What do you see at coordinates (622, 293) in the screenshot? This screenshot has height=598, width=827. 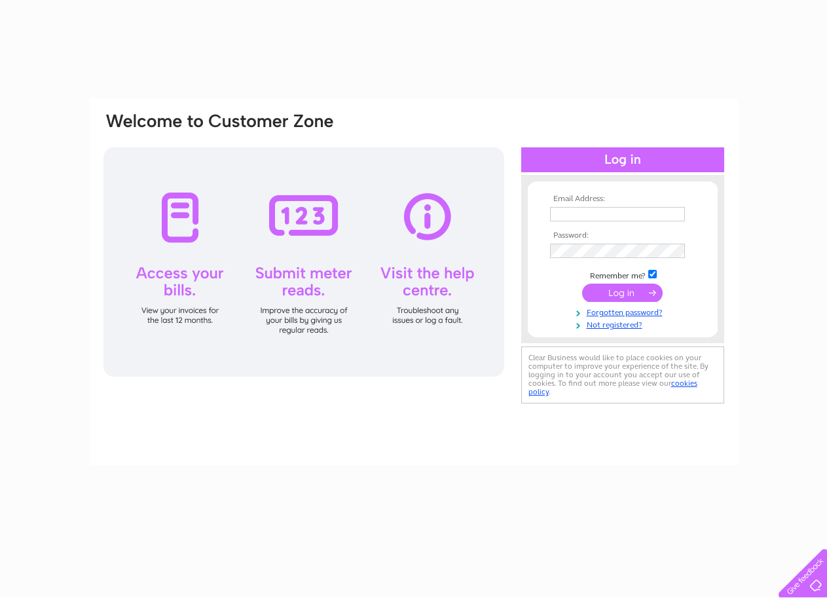 I see `input: Submit` at bounding box center [622, 293].